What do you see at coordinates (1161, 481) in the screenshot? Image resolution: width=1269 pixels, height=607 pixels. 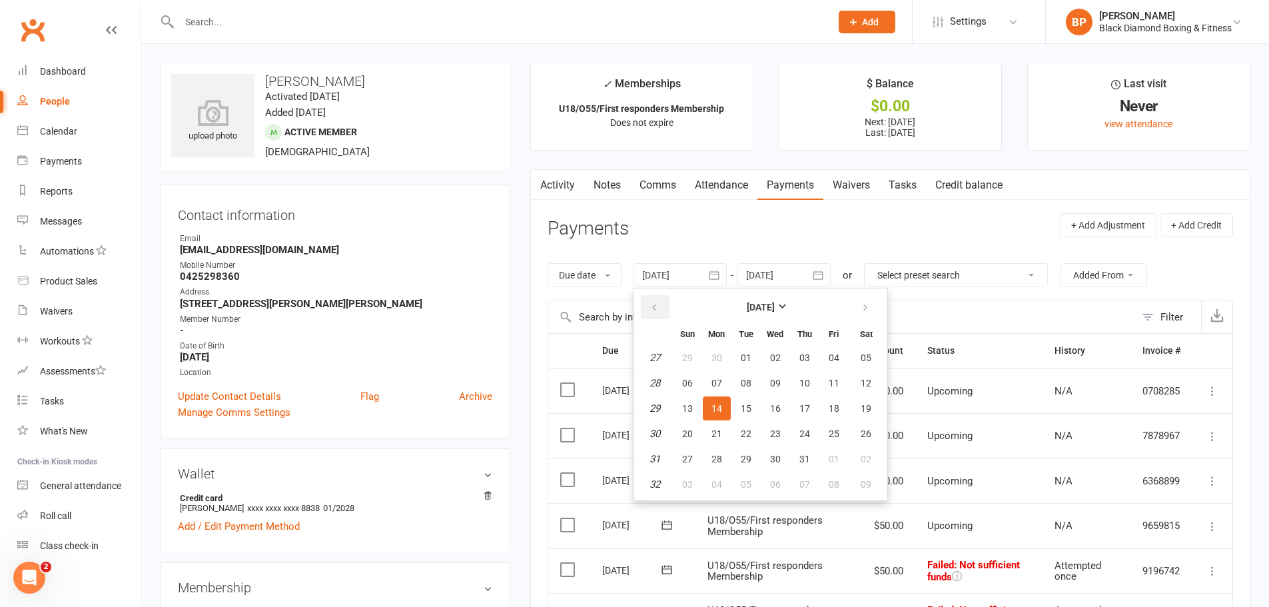 I see `td: 6368899` at bounding box center [1161, 481].